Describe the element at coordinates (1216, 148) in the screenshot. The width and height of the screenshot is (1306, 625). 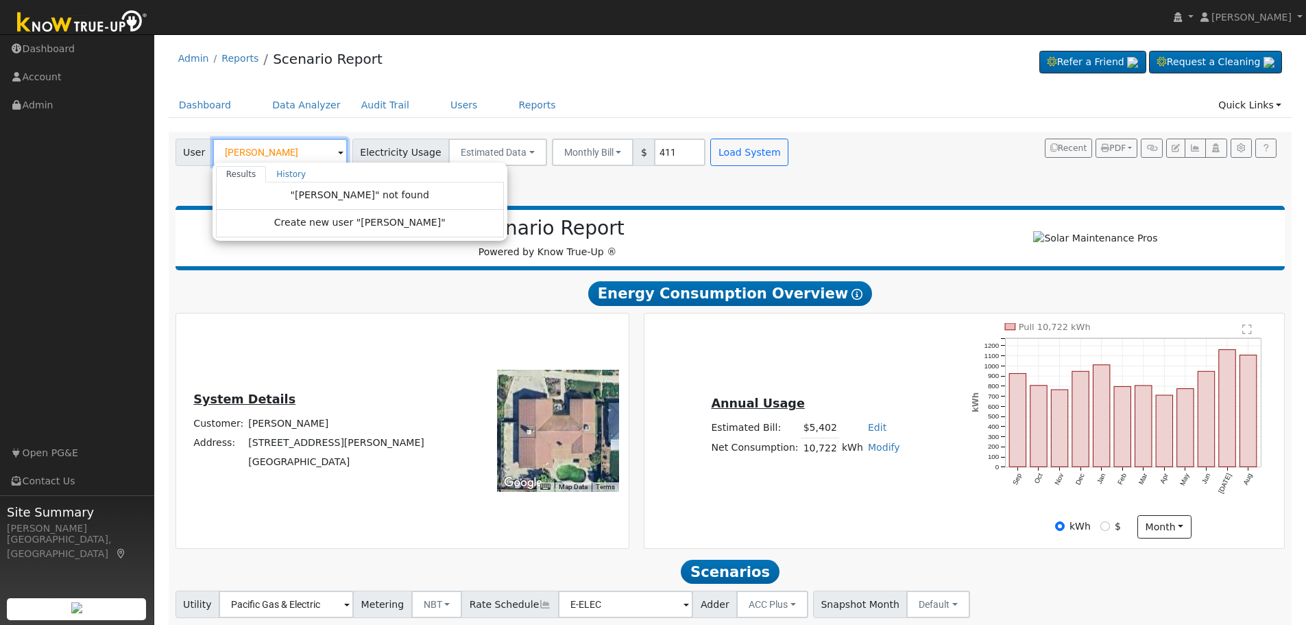
I see `button: Login As` at that location.